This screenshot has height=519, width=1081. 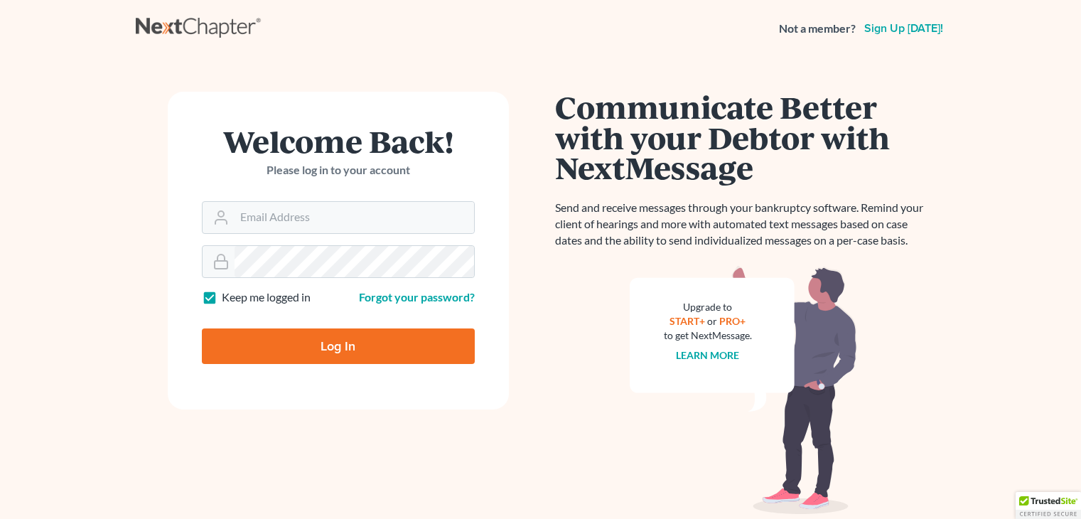 What do you see at coordinates (687, 320) in the screenshot?
I see `a: START+` at bounding box center [687, 320].